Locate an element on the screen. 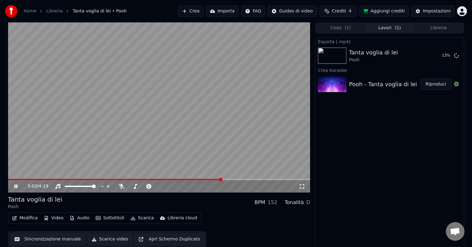  span: 4 is located at coordinates (350, 11).